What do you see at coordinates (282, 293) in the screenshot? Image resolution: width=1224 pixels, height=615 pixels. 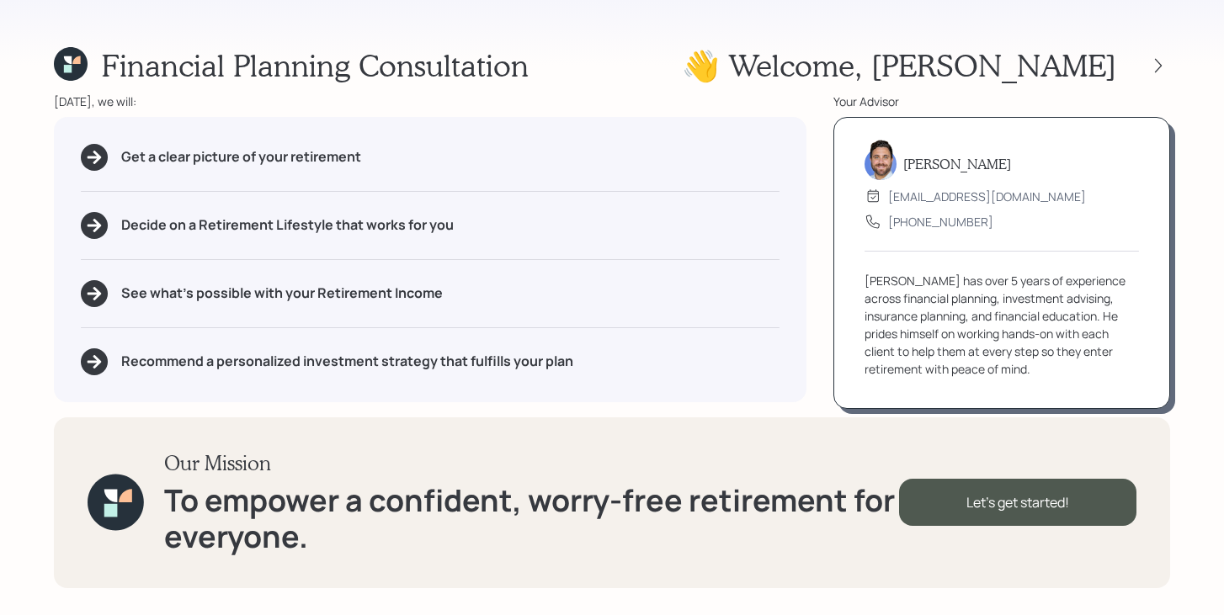 I see `h5: See what's possible with your Retirement Income` at bounding box center [282, 293].